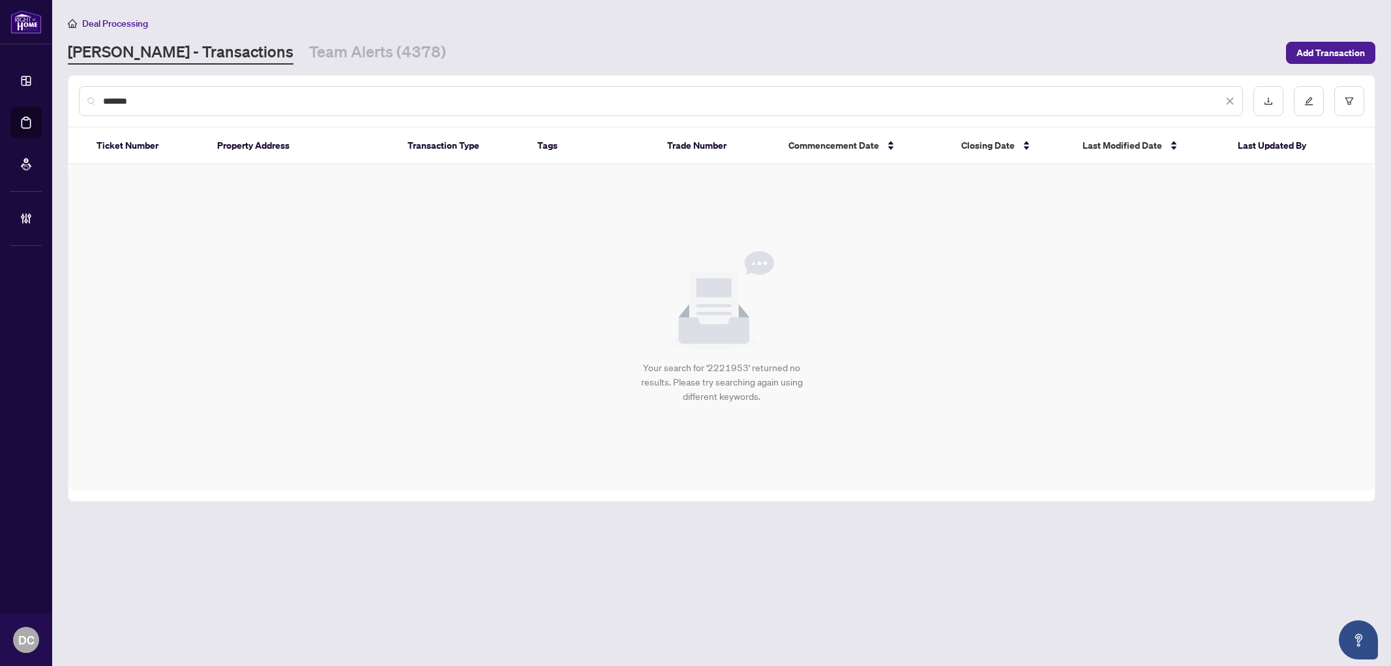 This screenshot has height=666, width=1391. I want to click on span: DC, so click(26, 640).